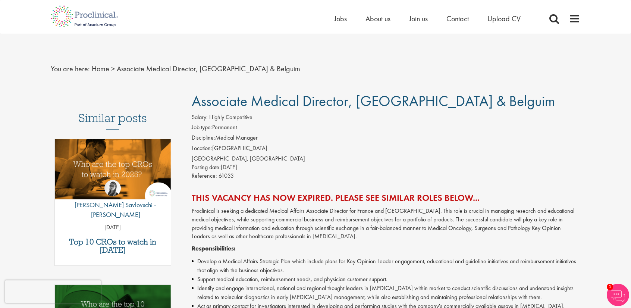 The width and height of the screenshot is (631, 308). What do you see at coordinates (202, 148) in the screenshot?
I see `label: Location:` at bounding box center [202, 148].